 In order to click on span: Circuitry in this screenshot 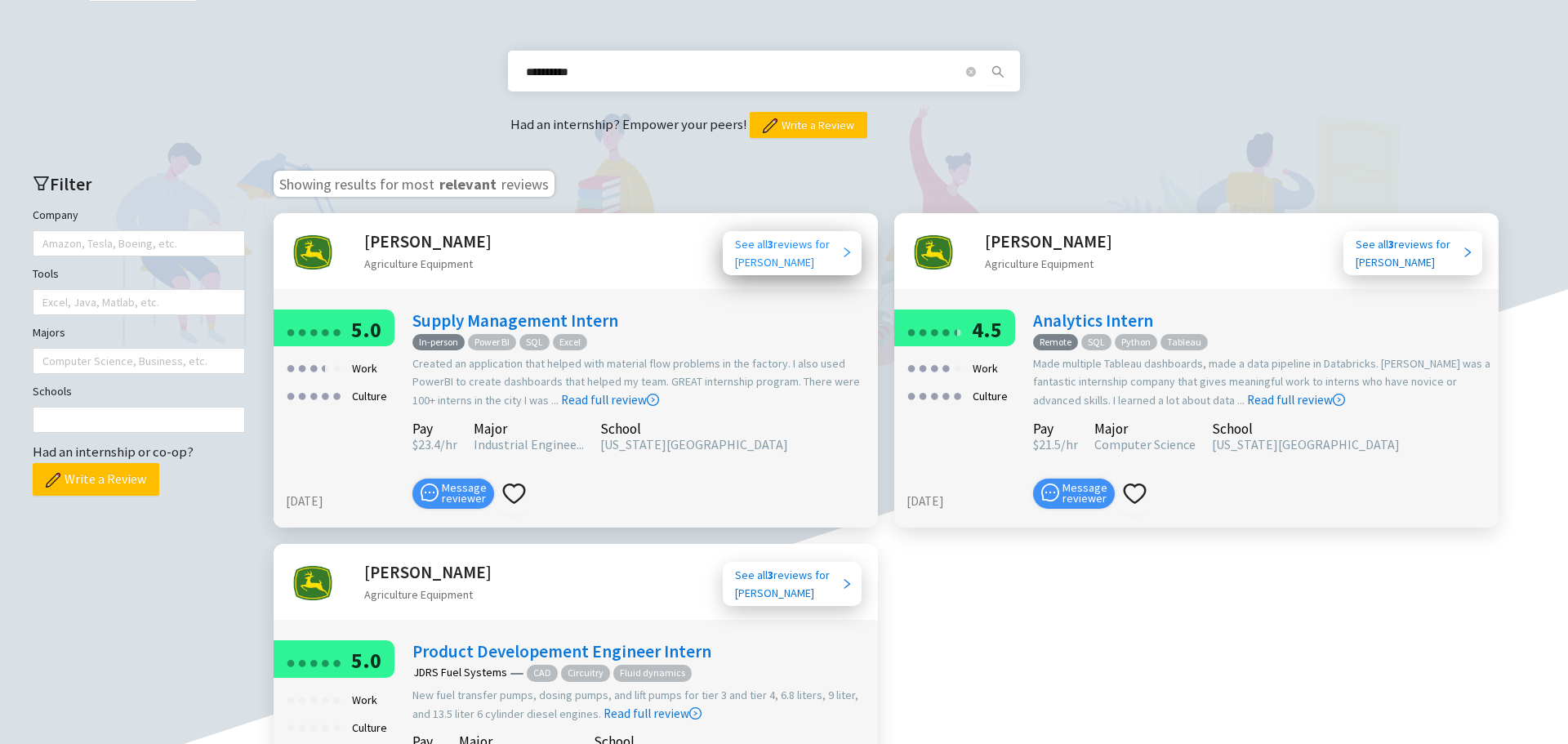, I will do `click(585, 673)`.